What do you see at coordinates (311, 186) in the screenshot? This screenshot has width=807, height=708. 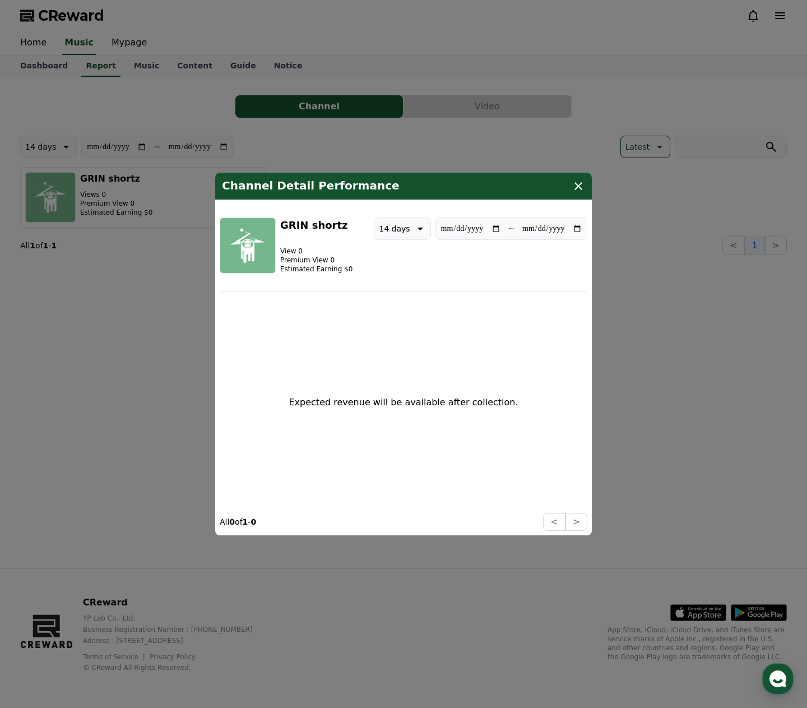 I see `h4: Channel Detail Performance` at bounding box center [311, 186].